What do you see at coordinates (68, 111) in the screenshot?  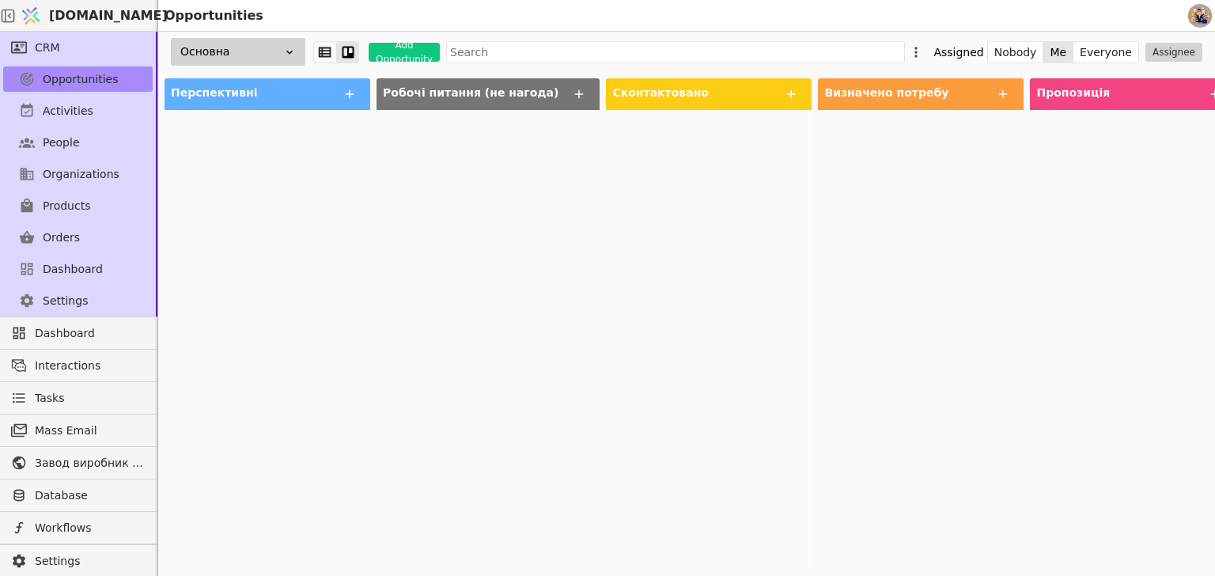 I see `span: Activities` at bounding box center [68, 111].